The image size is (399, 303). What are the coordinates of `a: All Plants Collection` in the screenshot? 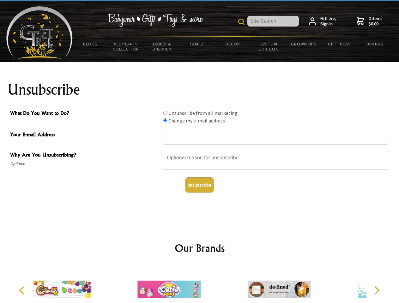 It's located at (126, 46).